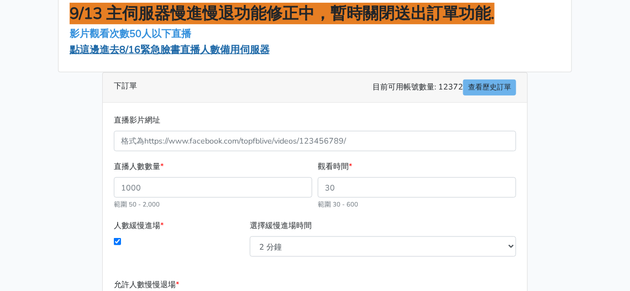 The width and height of the screenshot is (630, 291). What do you see at coordinates (213, 187) in the screenshot?
I see `input: 1000` at bounding box center [213, 187].